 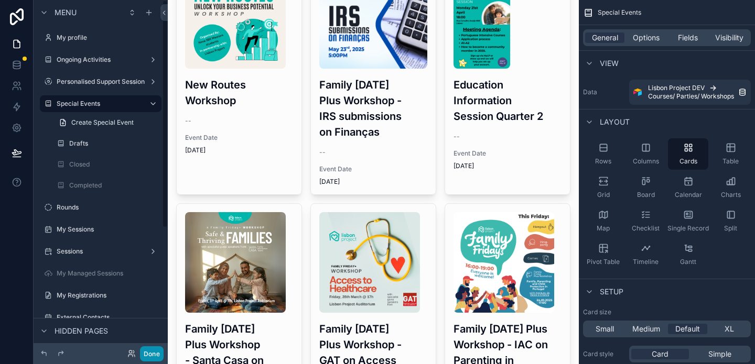 I want to click on a: My Managed Sessions, so click(x=101, y=274).